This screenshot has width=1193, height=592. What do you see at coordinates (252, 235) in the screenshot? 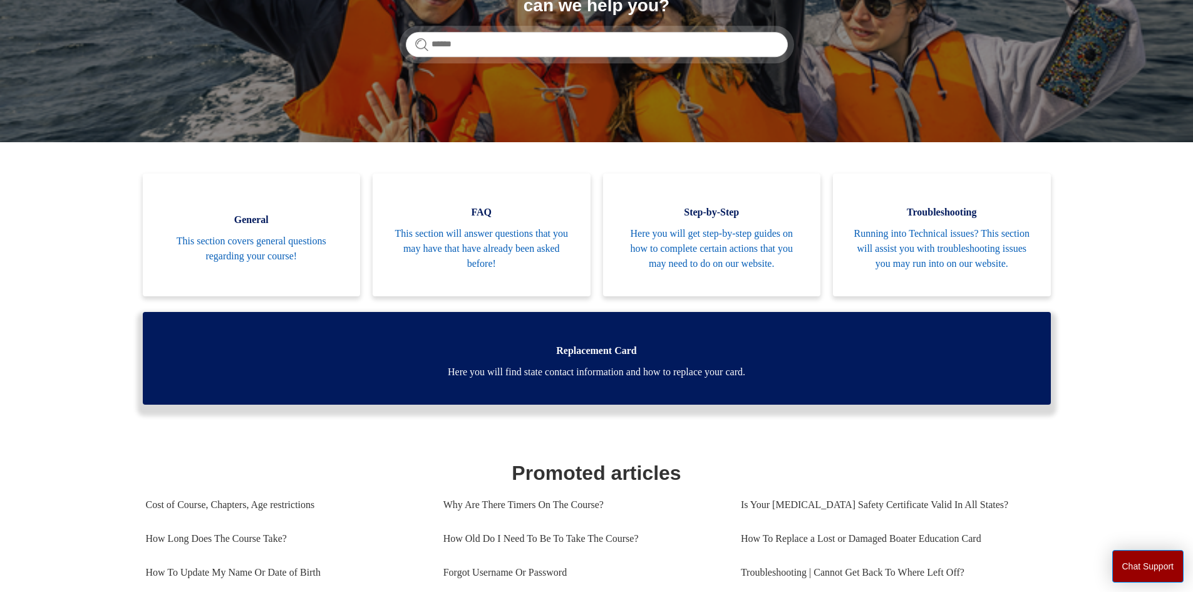
I see `a: General This section covers general questions regarding your course!` at bounding box center [252, 235].